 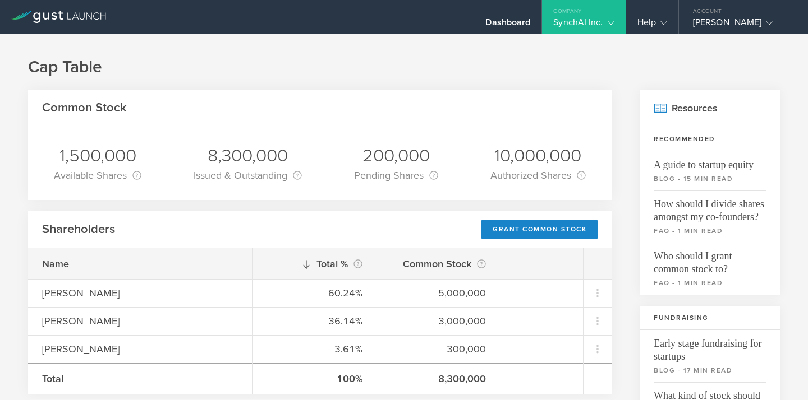 I want to click on div: Name, so click(x=140, y=264).